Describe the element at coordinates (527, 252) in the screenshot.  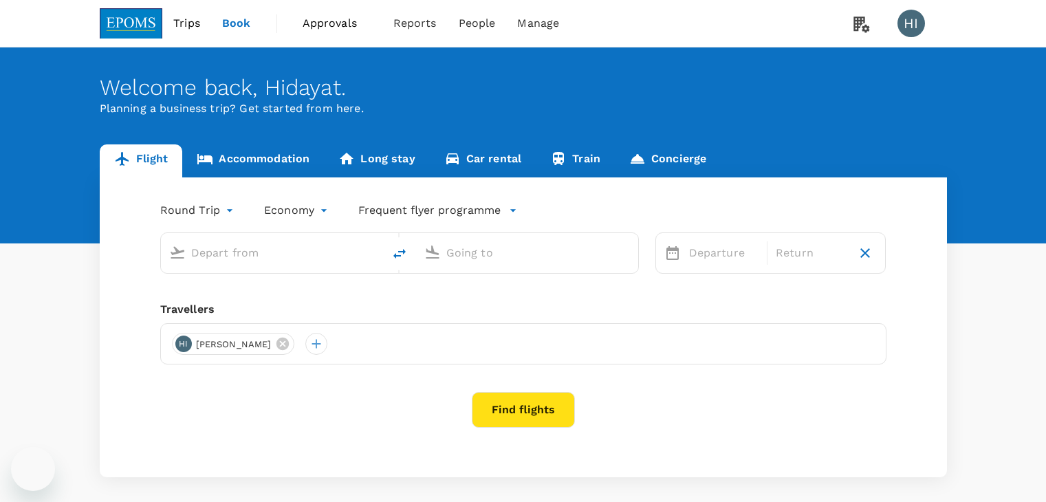
I see `input: Going to` at that location.